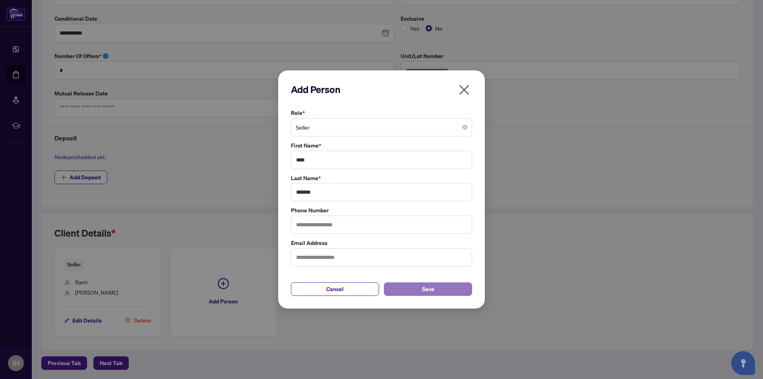  What do you see at coordinates (428, 289) in the screenshot?
I see `span: Save` at bounding box center [428, 289].